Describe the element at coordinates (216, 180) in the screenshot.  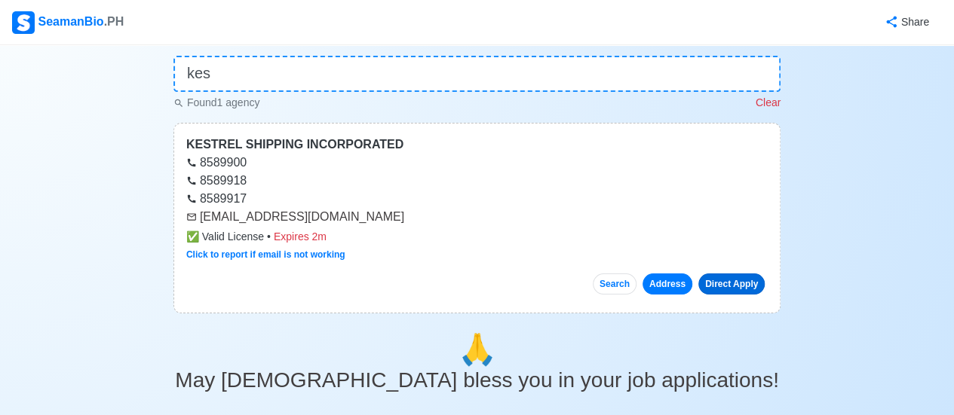
I see `a: 8589918` at that location.